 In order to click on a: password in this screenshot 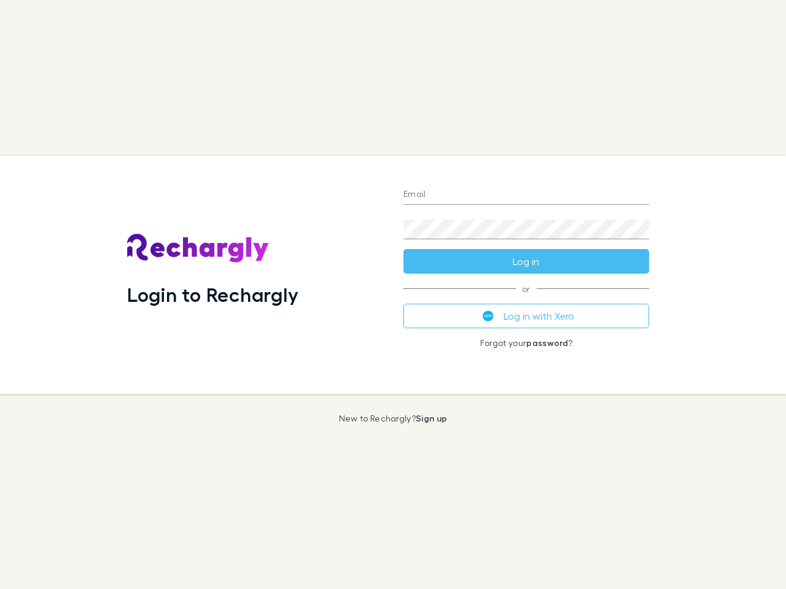, I will do `click(547, 342)`.